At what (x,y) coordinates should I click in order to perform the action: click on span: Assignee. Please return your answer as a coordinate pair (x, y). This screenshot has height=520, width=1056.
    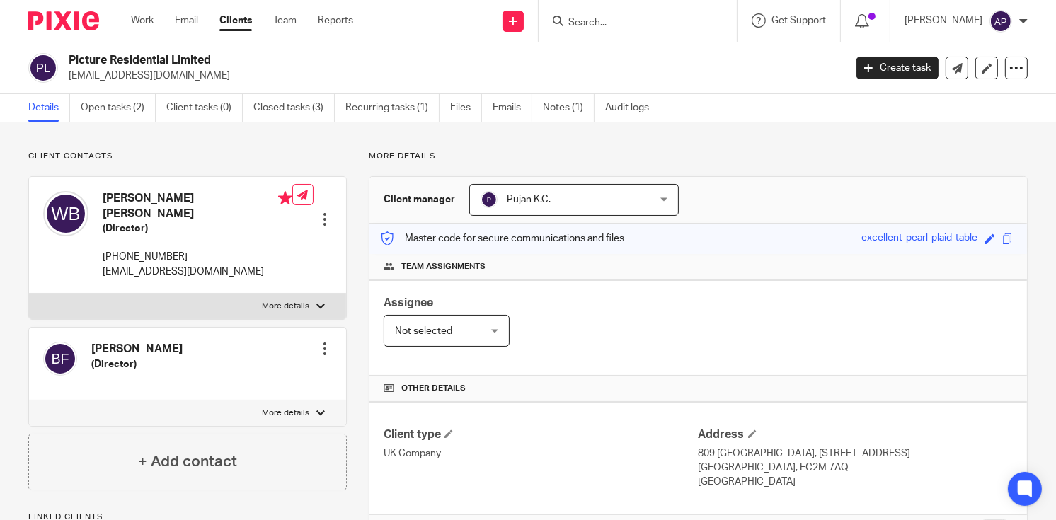
    Looking at the image, I should click on (408, 303).